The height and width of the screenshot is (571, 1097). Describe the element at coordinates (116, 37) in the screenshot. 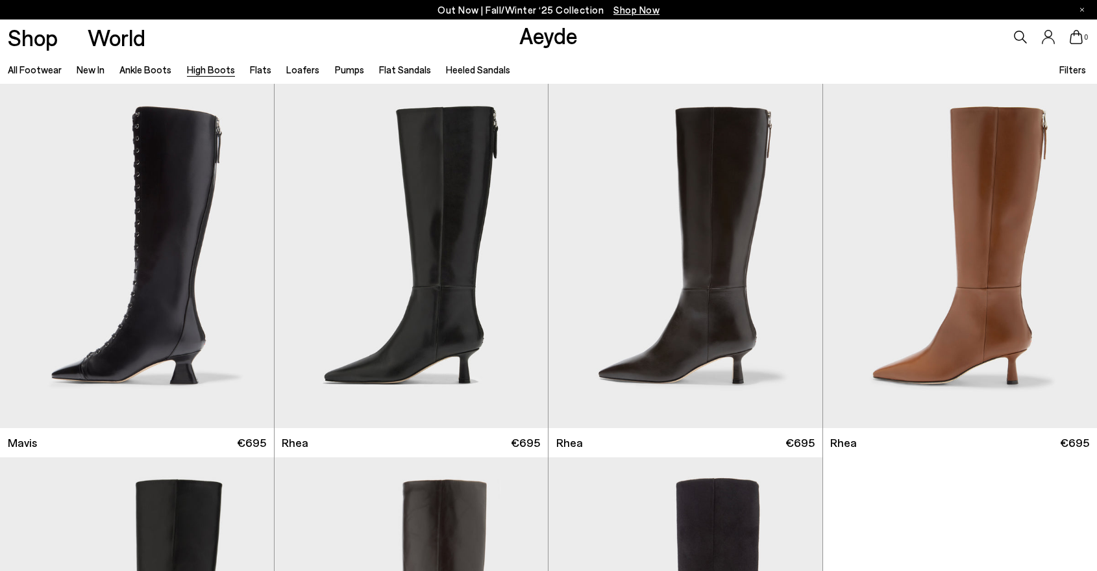

I see `a: World` at that location.